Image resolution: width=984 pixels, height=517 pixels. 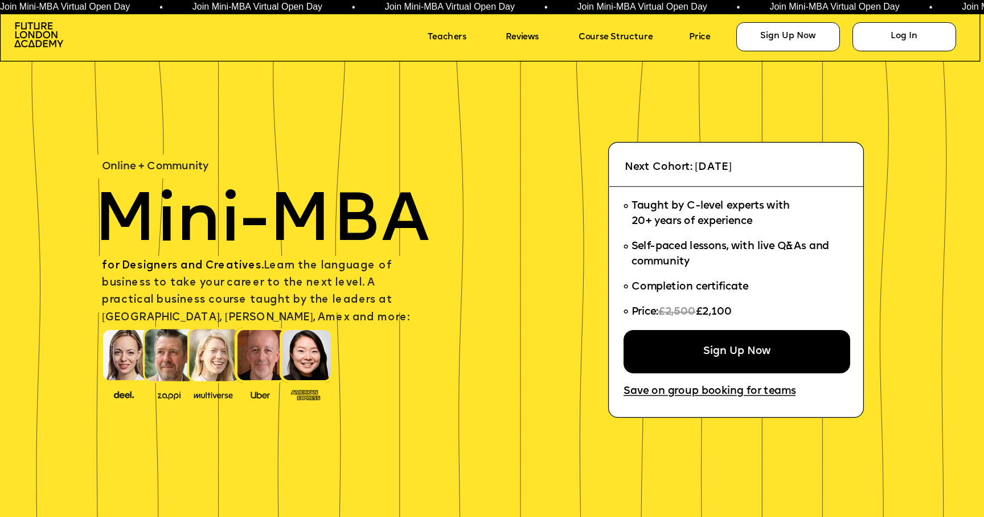 I want to click on span: Price:, so click(x=645, y=312).